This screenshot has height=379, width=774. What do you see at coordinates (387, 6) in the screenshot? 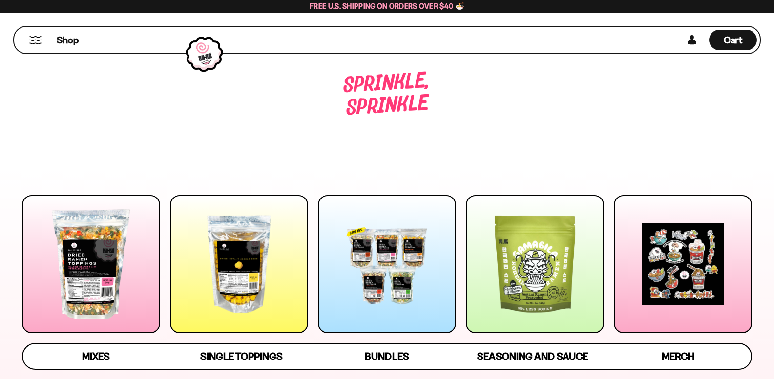
I see `span: Free U.S. Shipping on Orders over $40 🍜` at bounding box center [387, 6].